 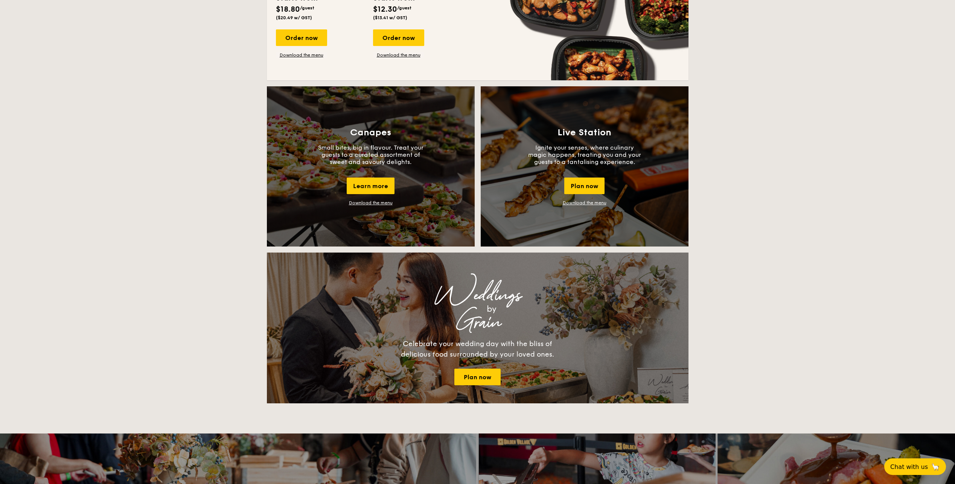 I want to click on h3: Canapes, so click(x=371, y=133).